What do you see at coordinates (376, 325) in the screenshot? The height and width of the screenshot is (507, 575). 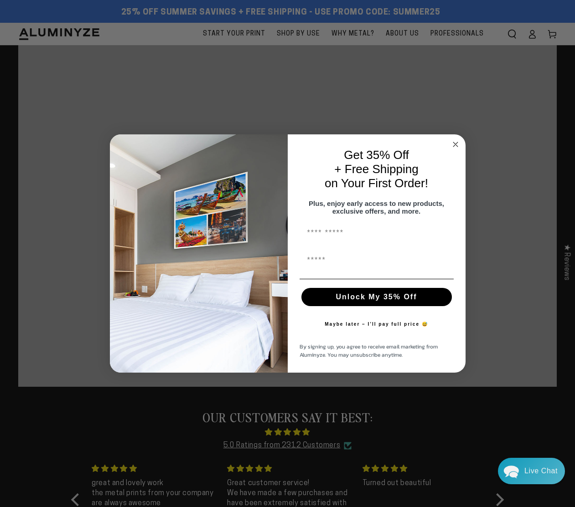 I see `button: Maybe later – I’ll pay full price 😅` at bounding box center [376, 325].